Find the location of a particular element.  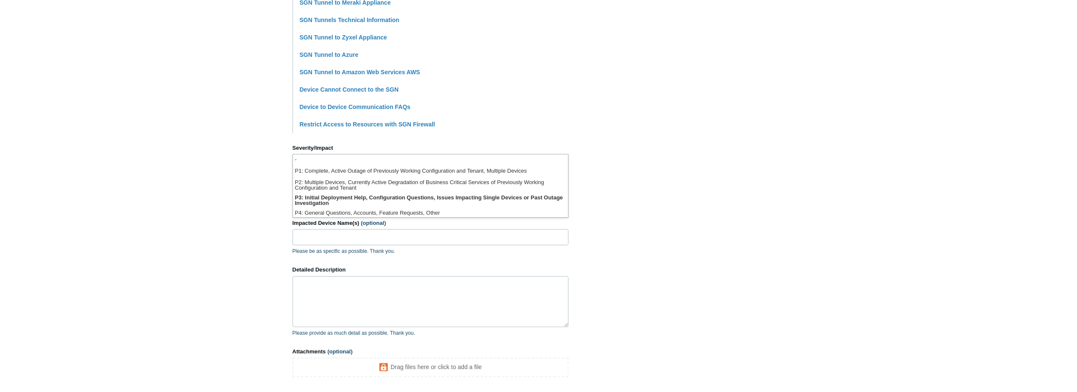

a: SGN Tunnel to Amazon Web Services AWS is located at coordinates (360, 72).